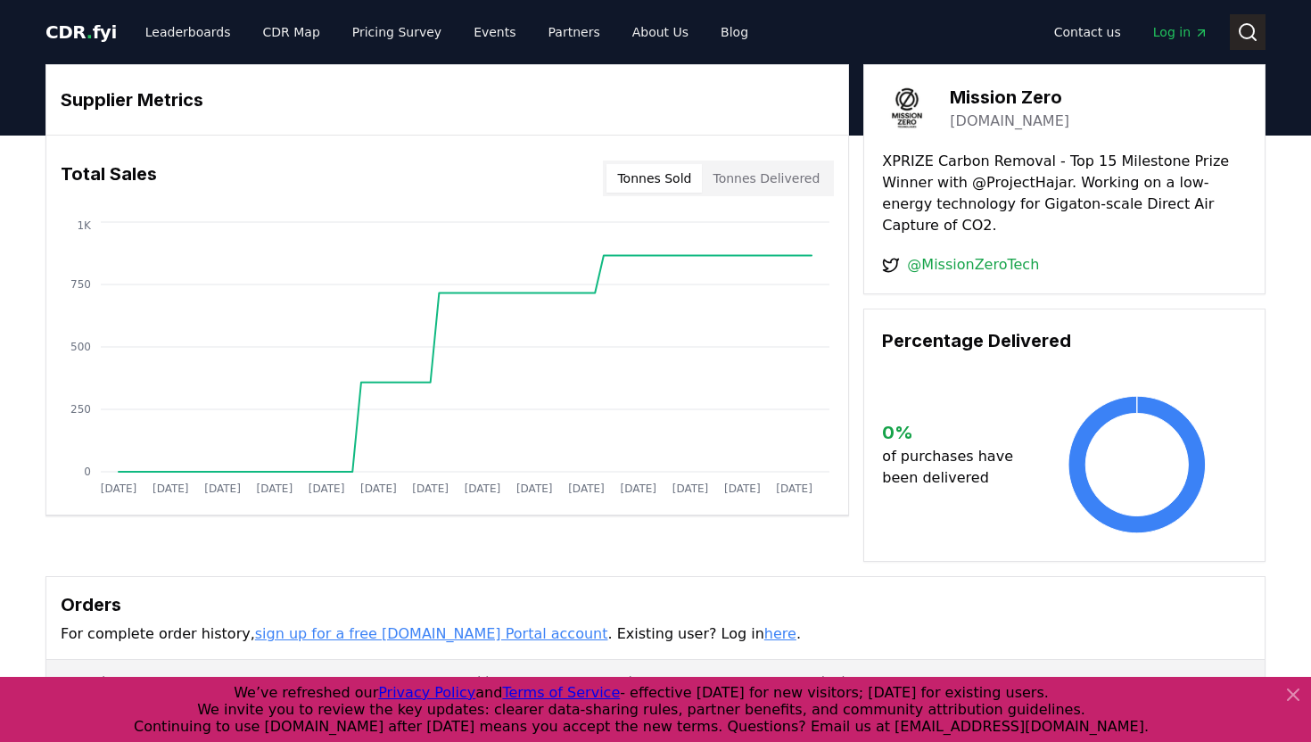  What do you see at coordinates (907, 108) in the screenshot?
I see `img: Mission Zero-logo` at bounding box center [907, 108].